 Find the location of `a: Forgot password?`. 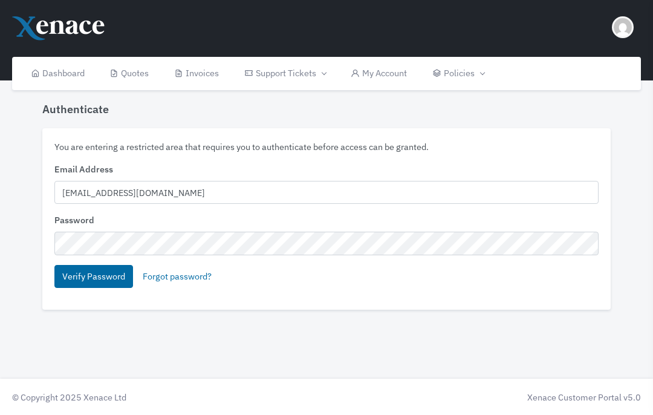

a: Forgot password? is located at coordinates (177, 276).